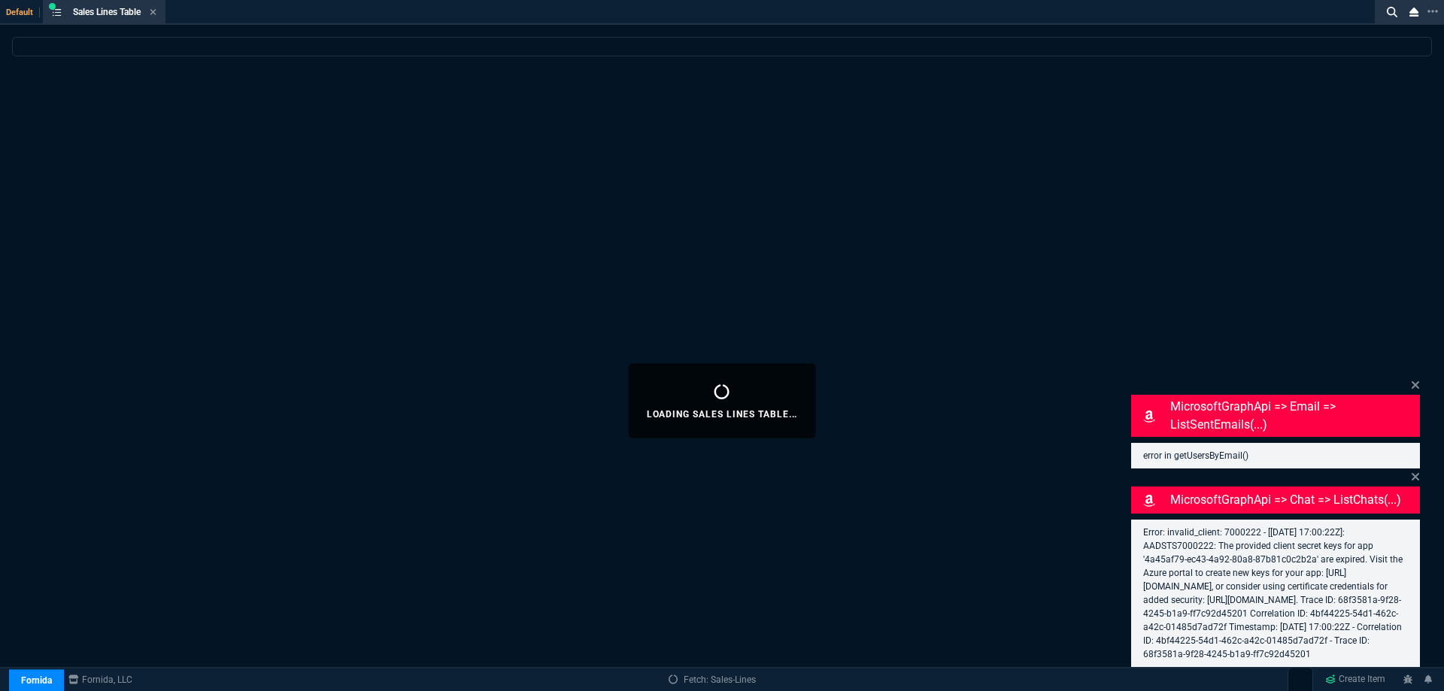 This screenshot has height=691, width=1444. Describe the element at coordinates (107, 12) in the screenshot. I see `span: Sales Lines Table` at that location.